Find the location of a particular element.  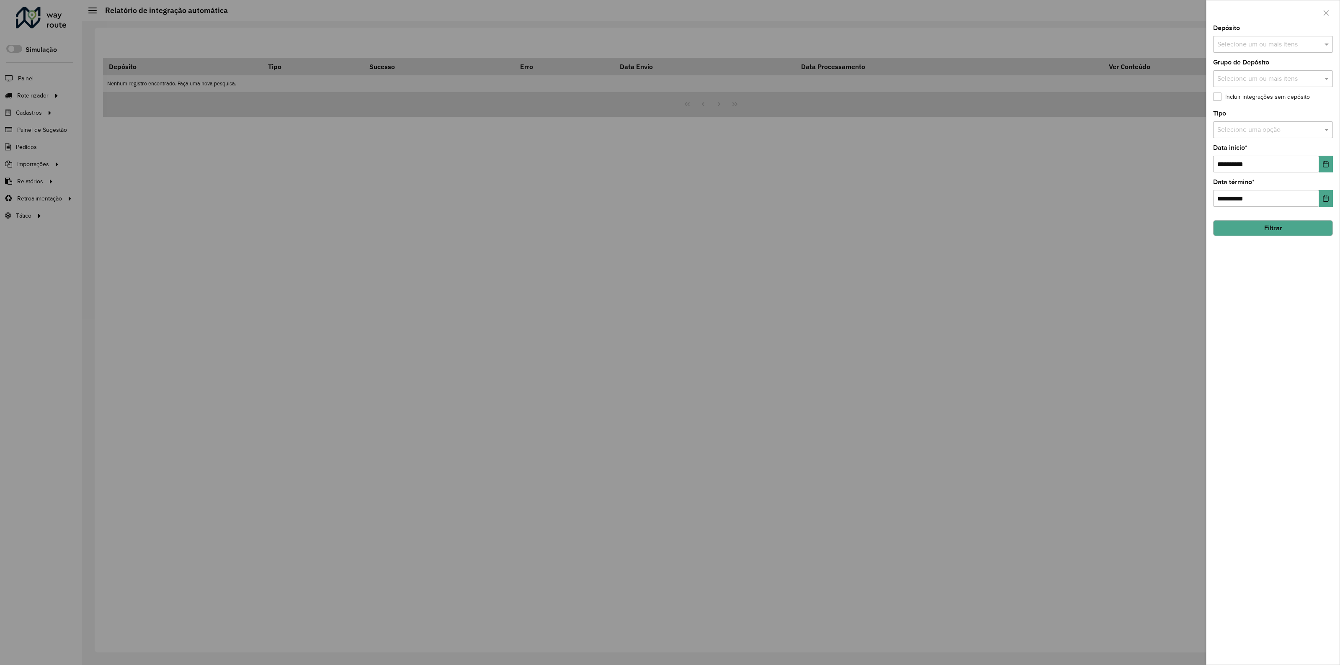

label: Grupo de Depósito is located at coordinates (1241, 62).